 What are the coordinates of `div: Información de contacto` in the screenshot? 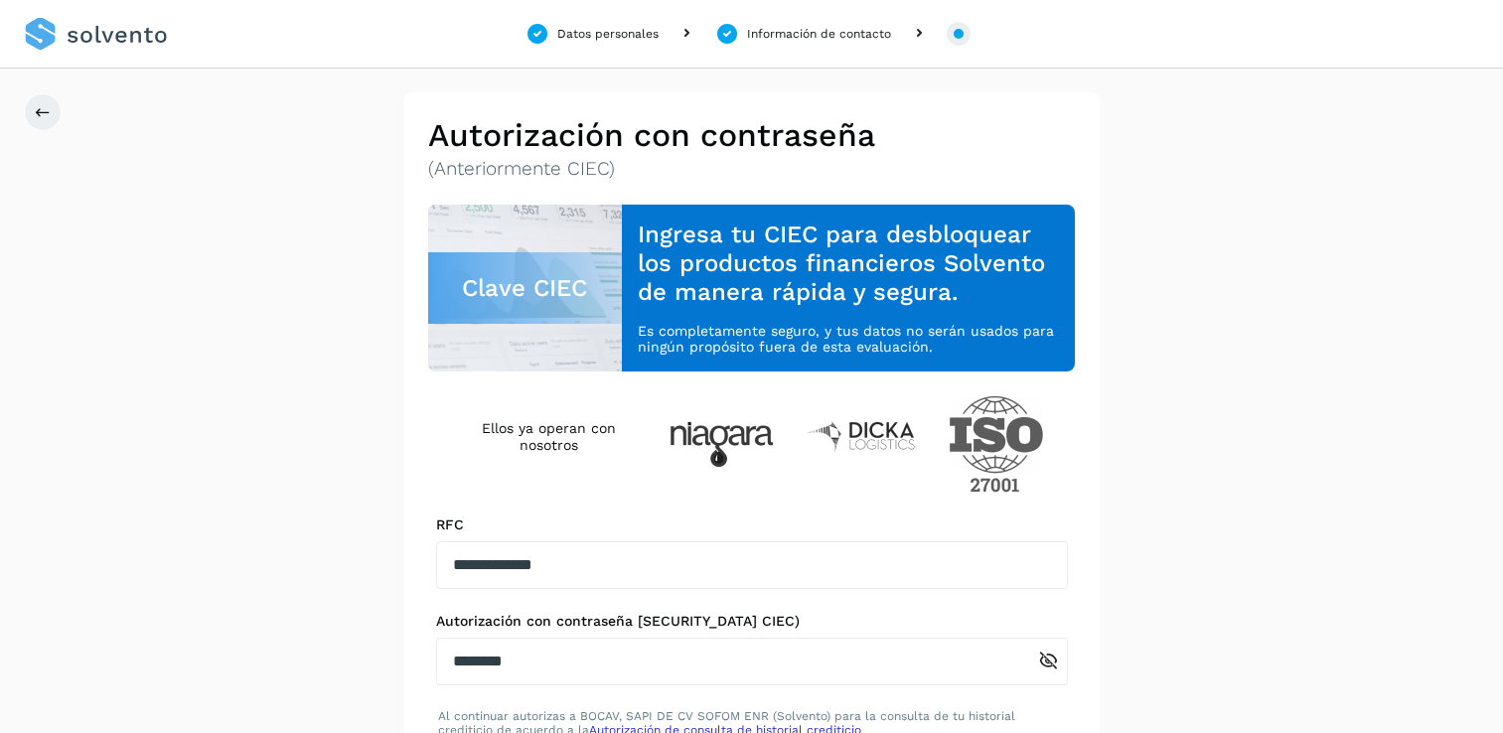 It's located at (819, 34).